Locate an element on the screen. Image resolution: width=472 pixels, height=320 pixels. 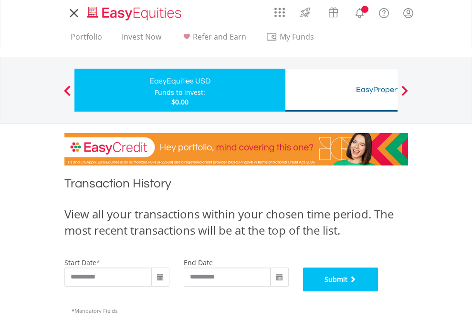
span: Mandatory Fields is located at coordinates (95, 311).